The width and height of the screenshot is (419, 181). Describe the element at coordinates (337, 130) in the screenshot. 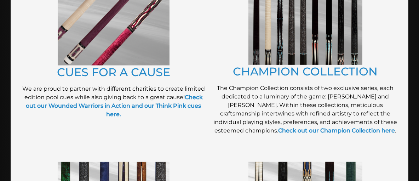

I see `a: Check out our Champion Collection here` at that location.